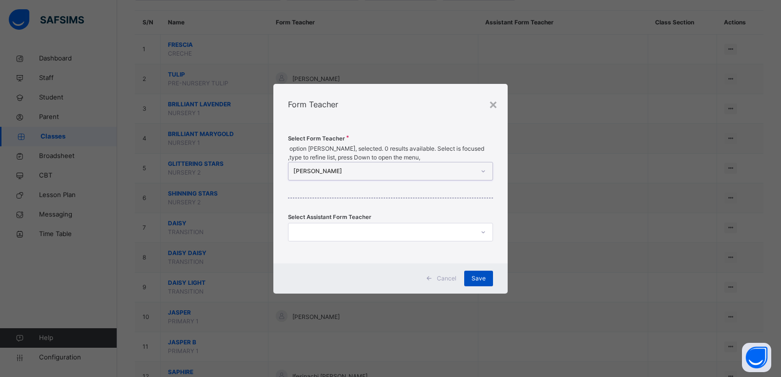 Image resolution: width=781 pixels, height=377 pixels. Describe the element at coordinates (386, 153) in the screenshot. I see `span: 0 results available. Select is focused ,type to refine list, press Down to open the menu,` at that location.